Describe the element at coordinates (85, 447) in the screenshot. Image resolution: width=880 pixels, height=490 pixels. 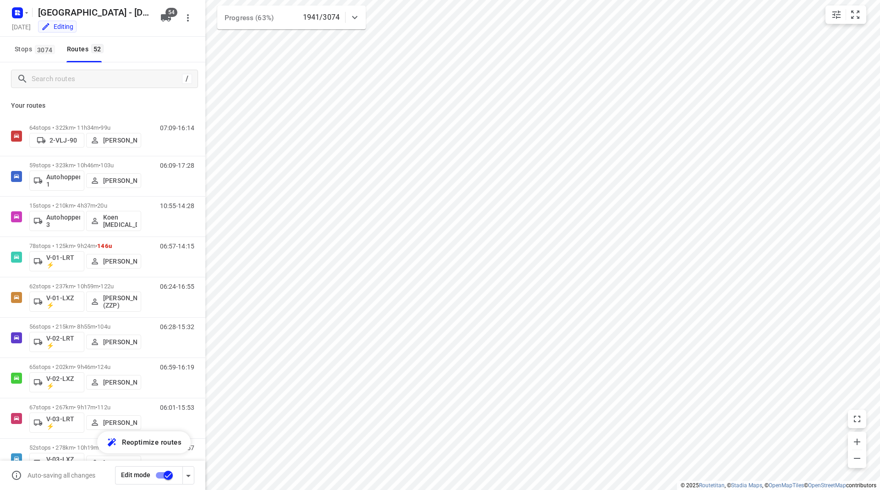
I see `p: 52 stops • 278km • 10h19m` at that location.